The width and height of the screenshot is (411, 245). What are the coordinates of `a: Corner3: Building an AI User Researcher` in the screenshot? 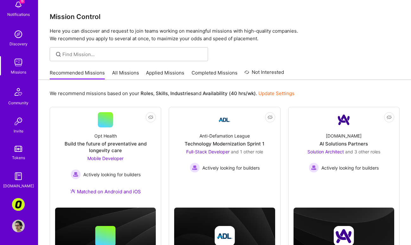 It's located at (18, 204).